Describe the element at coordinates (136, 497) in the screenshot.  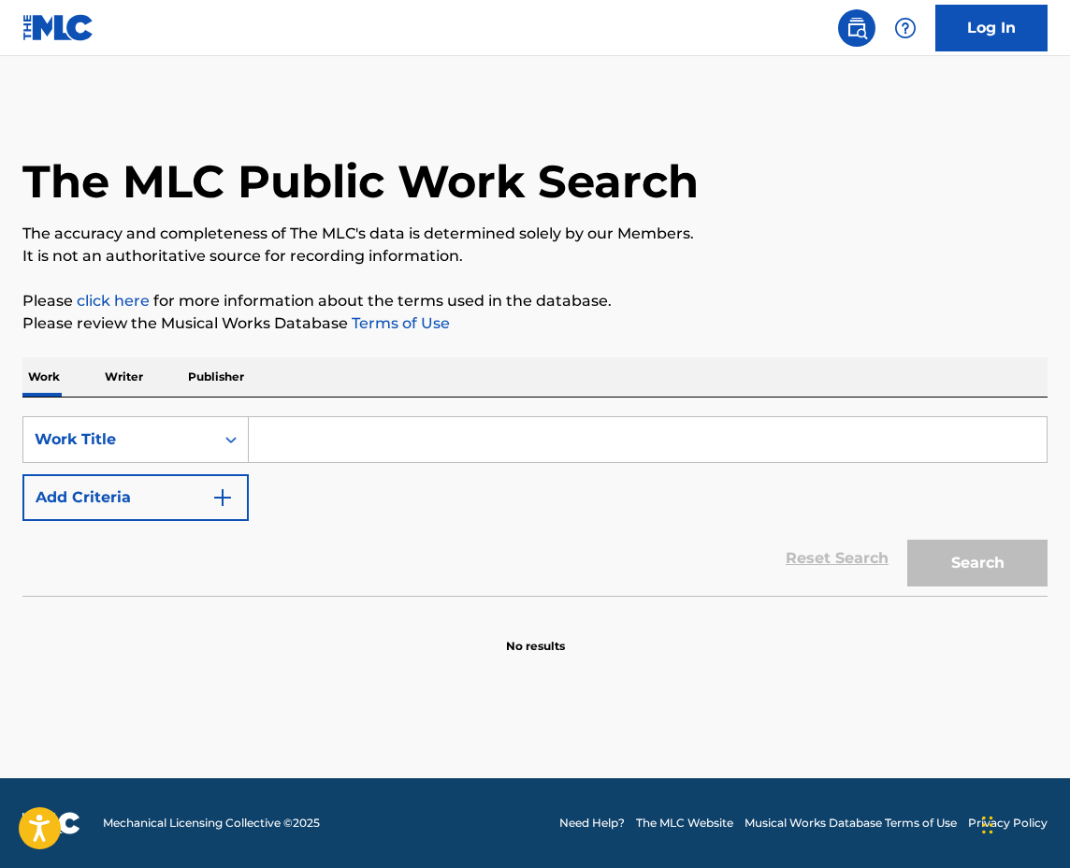
I see `button: Add Criteria` at that location.